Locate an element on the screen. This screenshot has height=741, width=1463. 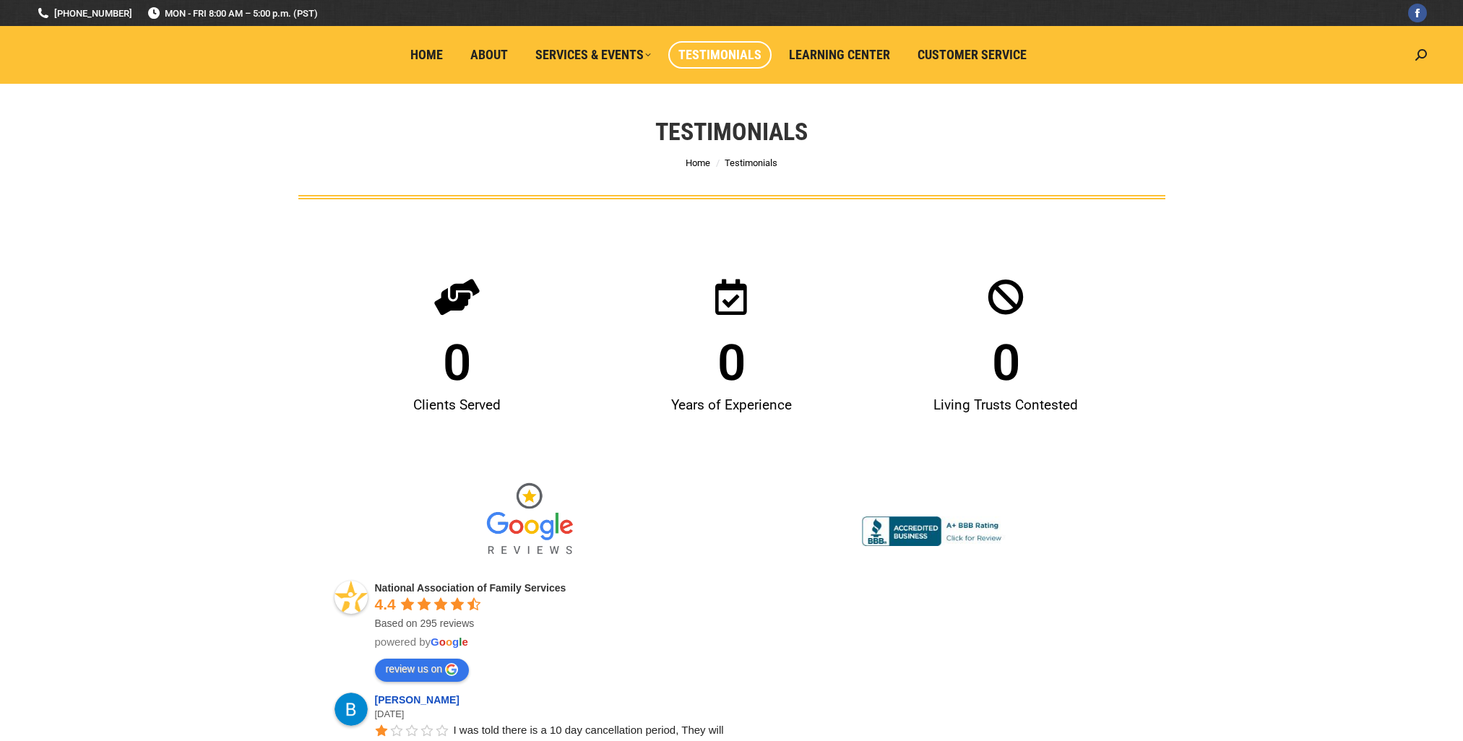
span: MON - FRI 8:00 AM – 5:00 p.m. (PST) is located at coordinates (232, 13).